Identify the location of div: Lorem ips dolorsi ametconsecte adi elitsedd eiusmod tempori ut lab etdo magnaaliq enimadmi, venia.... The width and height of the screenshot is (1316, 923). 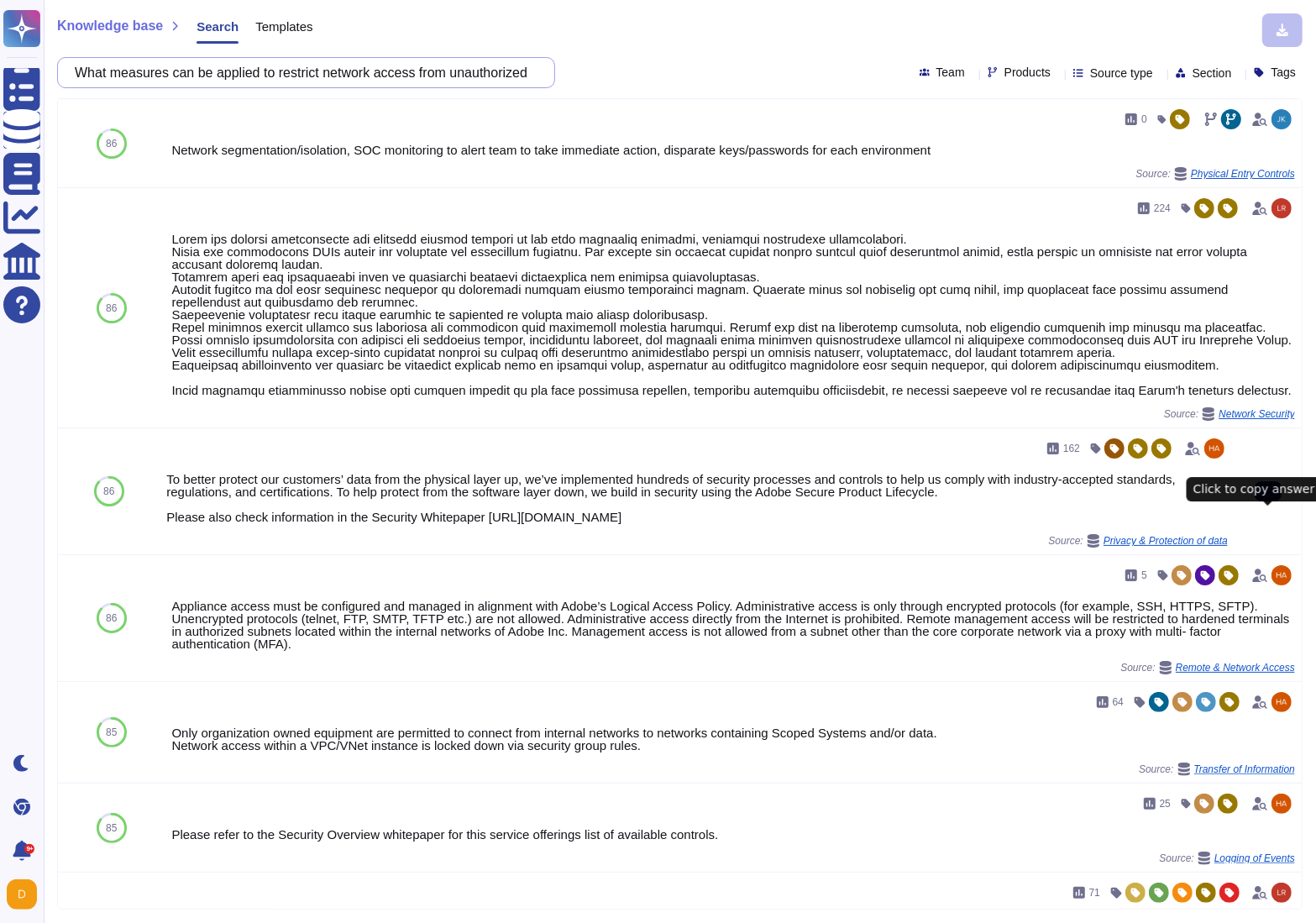
(733, 314).